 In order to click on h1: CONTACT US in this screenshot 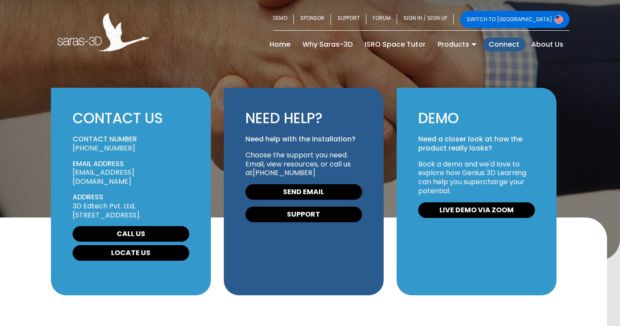, I will do `click(131, 118)`.